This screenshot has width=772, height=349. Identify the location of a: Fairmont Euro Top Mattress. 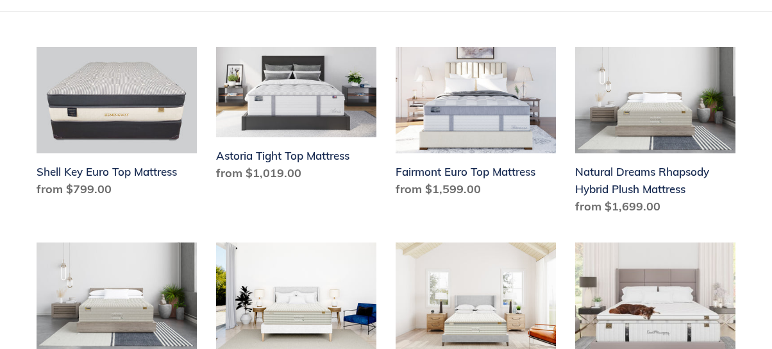
(476, 125).